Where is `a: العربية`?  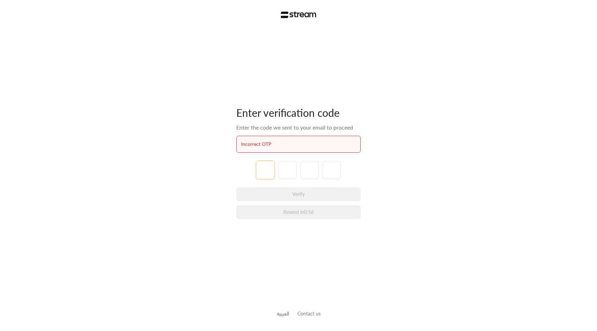 a: العربية is located at coordinates (283, 313).